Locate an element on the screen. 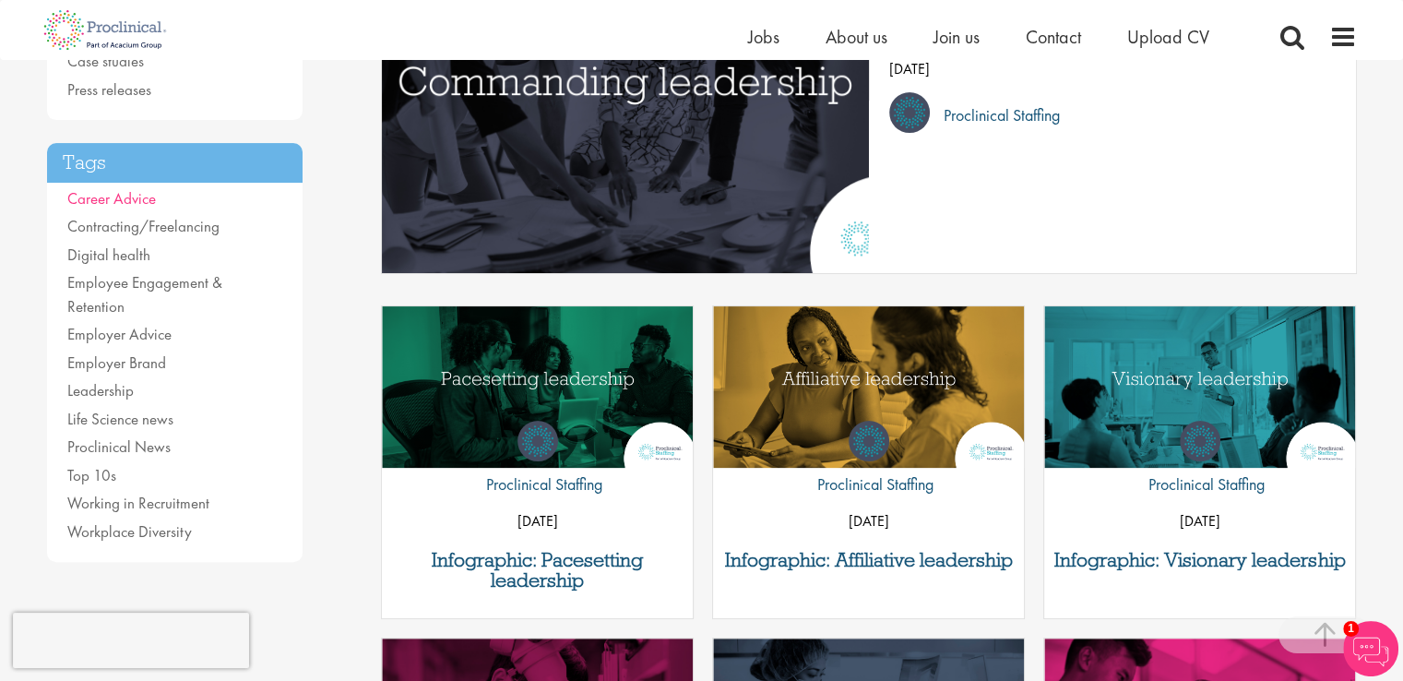 This screenshot has width=1403, height=681. a: Contact is located at coordinates (1054, 37).